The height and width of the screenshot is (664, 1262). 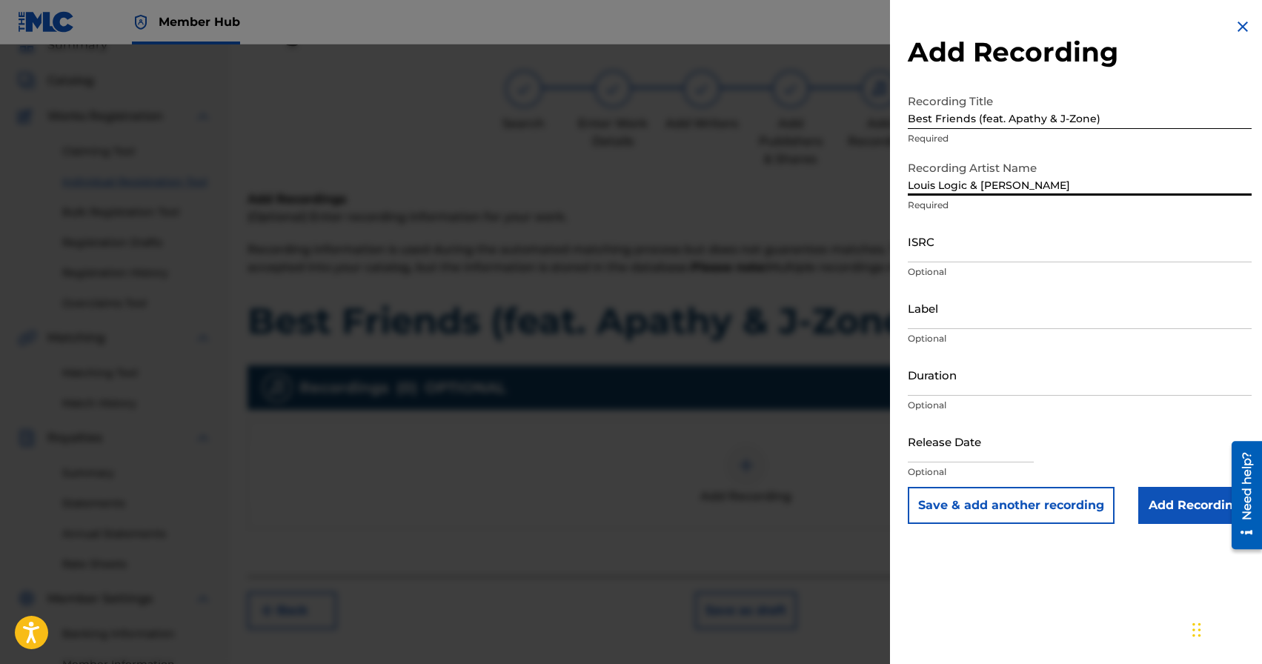 I want to click on span: Member Hub, so click(x=199, y=21).